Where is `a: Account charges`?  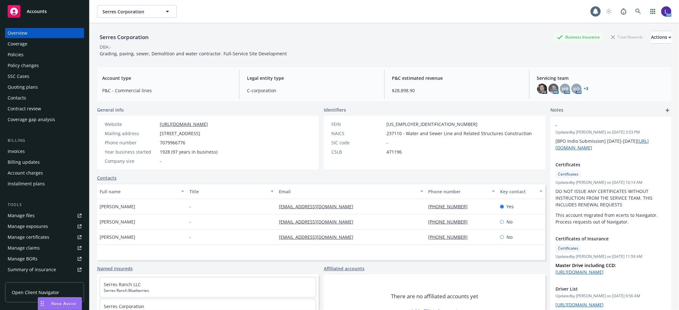
a: Account charges is located at coordinates (45, 173).